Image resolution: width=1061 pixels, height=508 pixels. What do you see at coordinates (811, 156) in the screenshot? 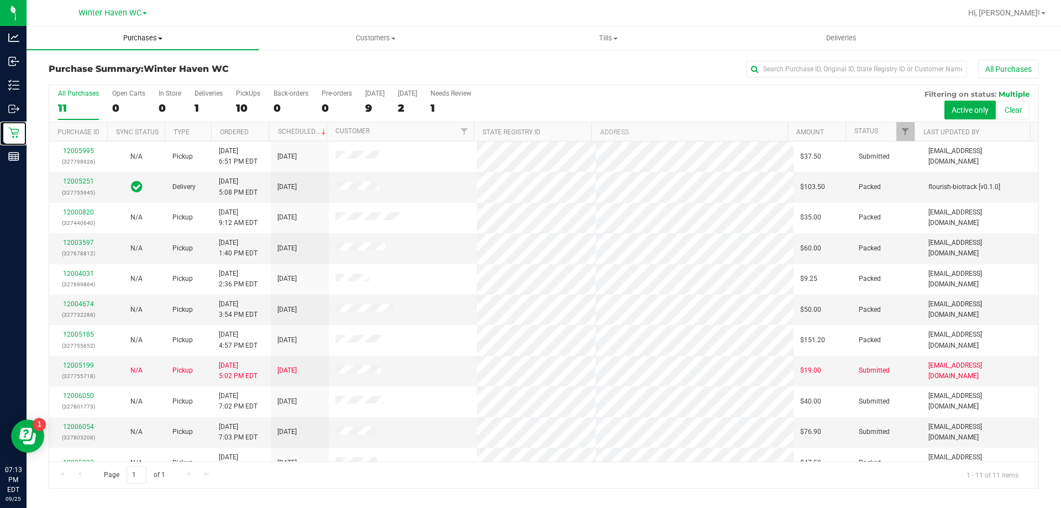
I see `span: $37.50` at bounding box center [811, 156].